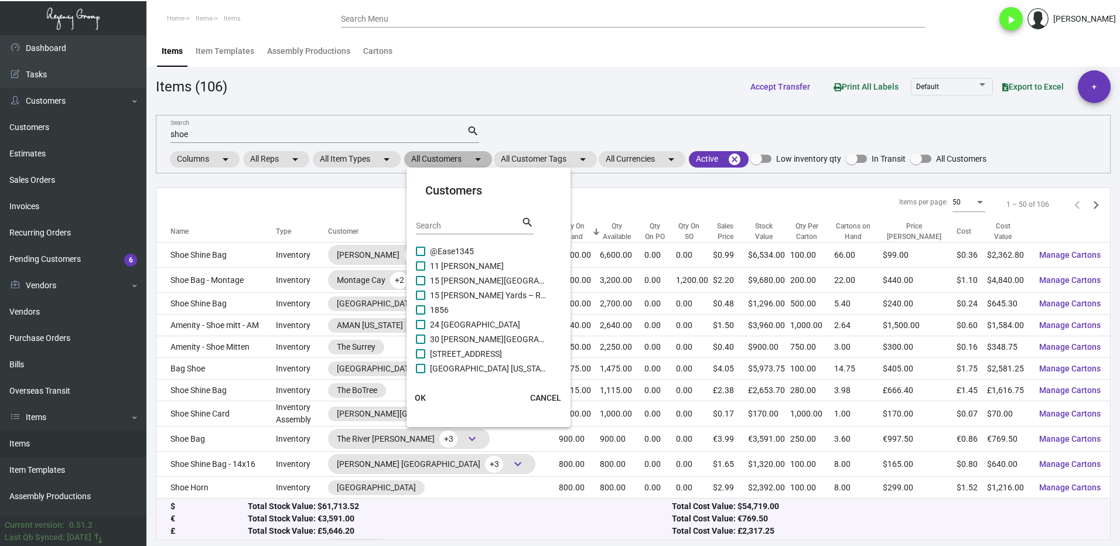  I want to click on mat-card-title: Customers, so click(489, 190).